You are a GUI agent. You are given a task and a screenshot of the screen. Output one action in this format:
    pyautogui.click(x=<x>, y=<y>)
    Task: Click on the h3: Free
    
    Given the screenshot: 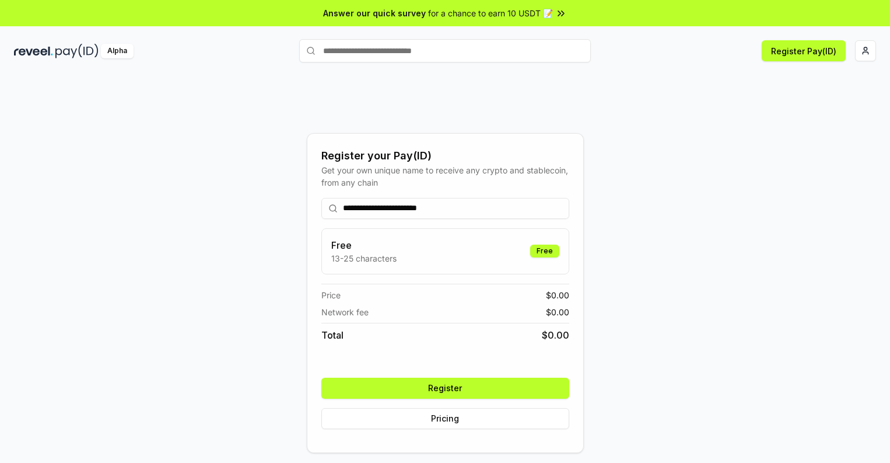 What is the action you would take?
    pyautogui.click(x=364, y=245)
    